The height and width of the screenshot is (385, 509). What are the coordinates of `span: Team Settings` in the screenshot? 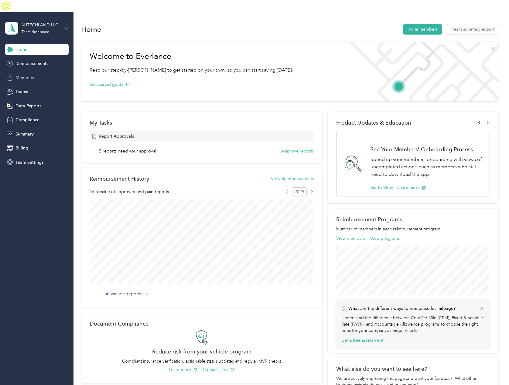 It's located at (29, 162).